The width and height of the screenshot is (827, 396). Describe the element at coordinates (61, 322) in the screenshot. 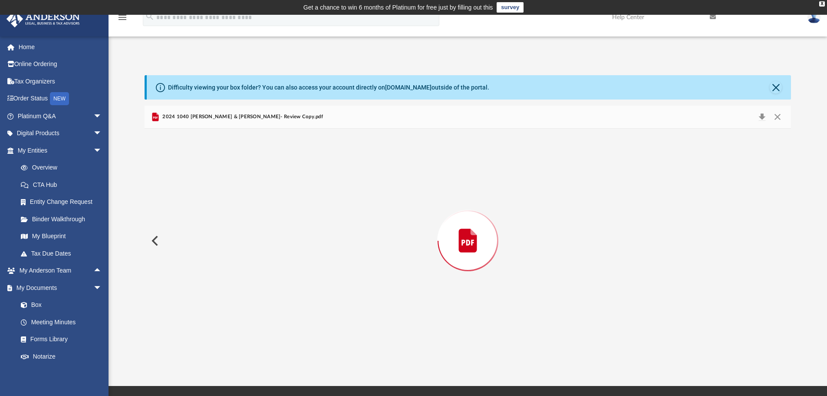

I see `a: Meeting Minutes` at that location.